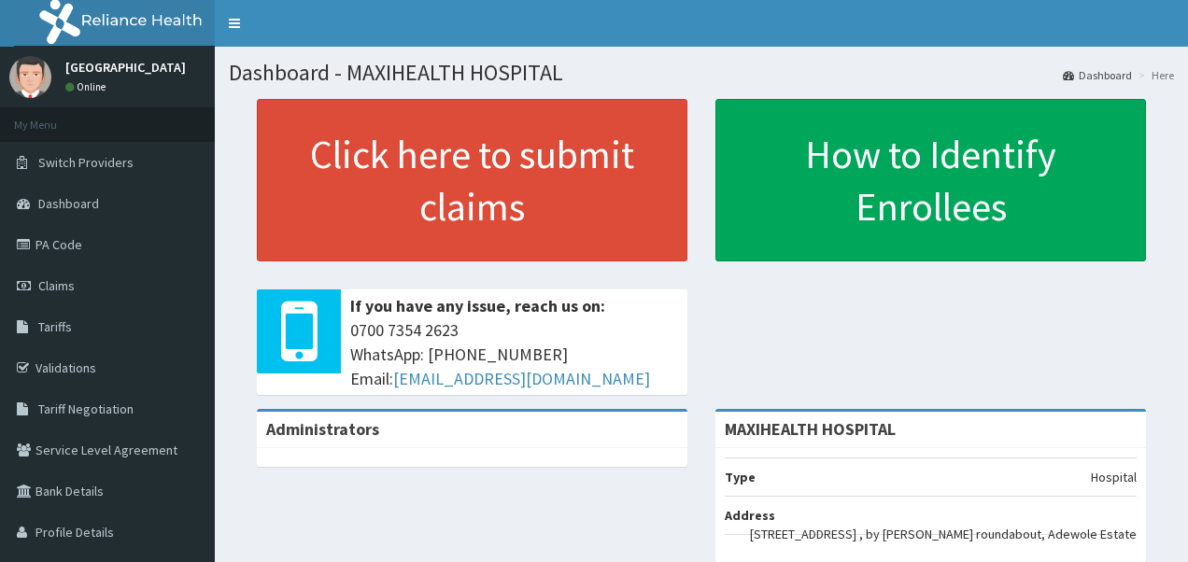  I want to click on span: Tariffs, so click(55, 327).